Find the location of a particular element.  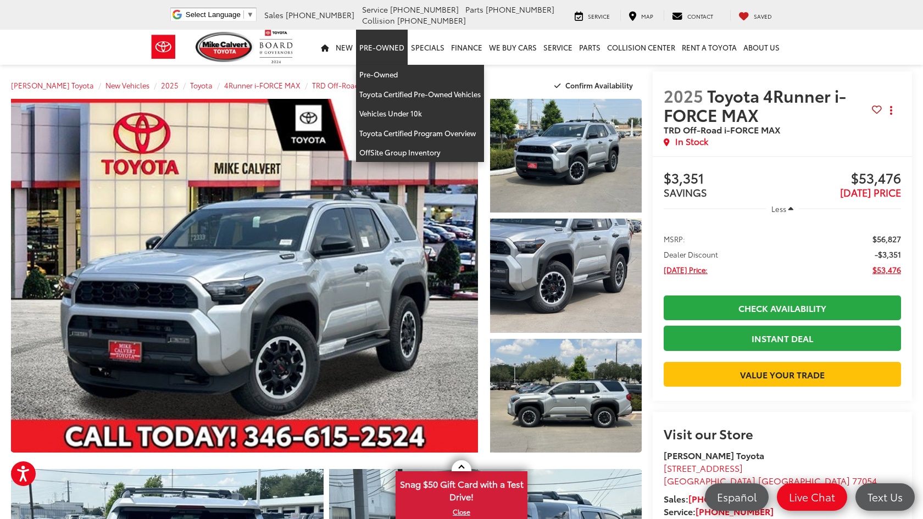

a: WE BUY CARS is located at coordinates (513, 47).